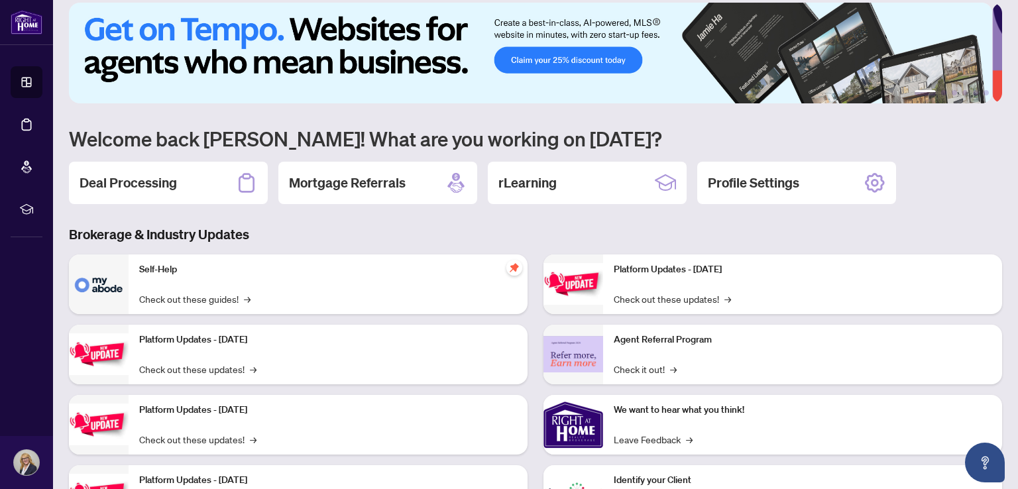  I want to click on h3: Brokerage & Industry Updates, so click(536, 235).